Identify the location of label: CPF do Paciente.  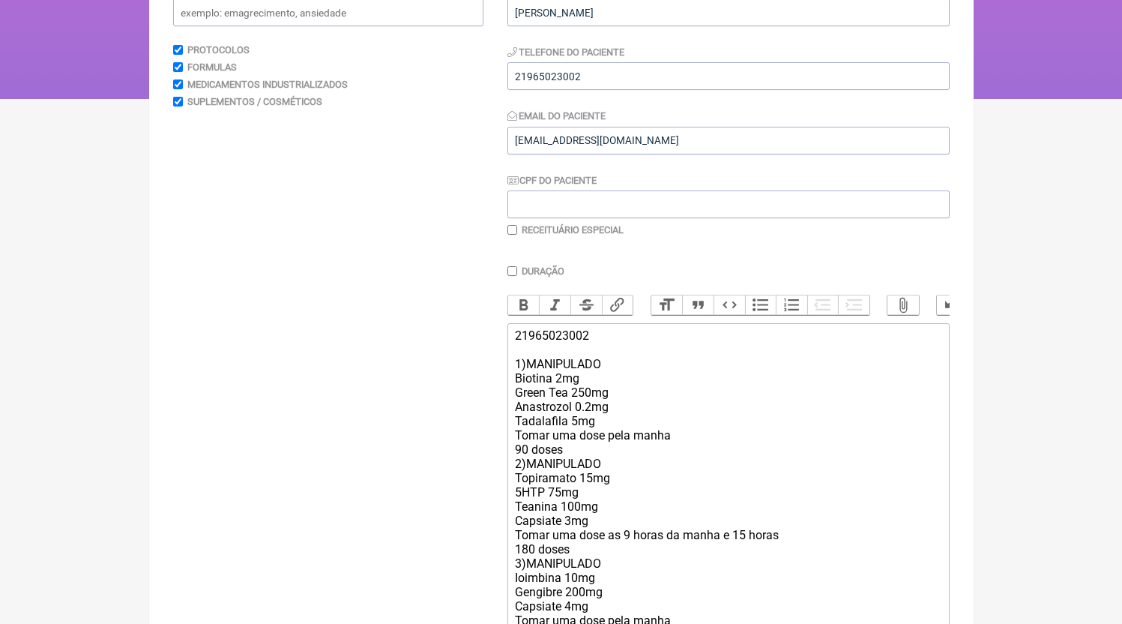
(553, 180).